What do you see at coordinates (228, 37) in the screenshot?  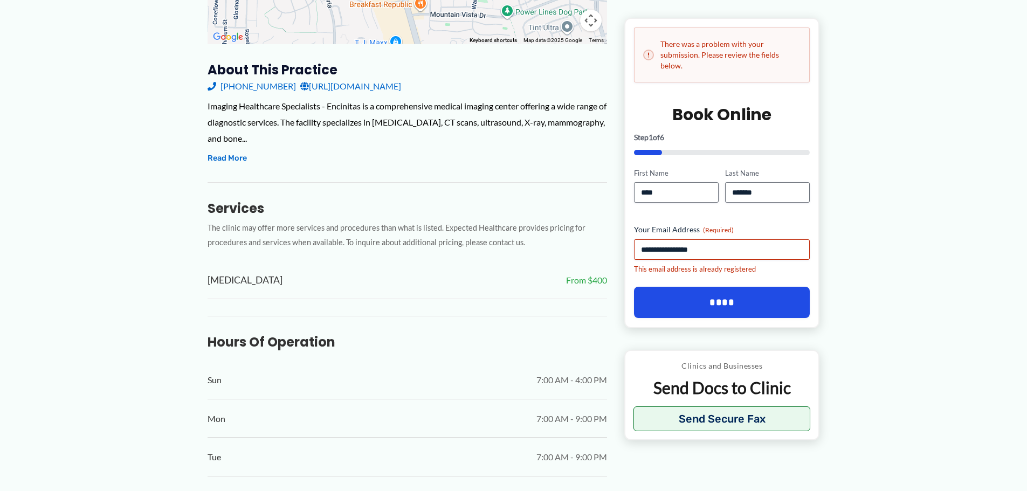 I see `img: Google` at bounding box center [228, 37].